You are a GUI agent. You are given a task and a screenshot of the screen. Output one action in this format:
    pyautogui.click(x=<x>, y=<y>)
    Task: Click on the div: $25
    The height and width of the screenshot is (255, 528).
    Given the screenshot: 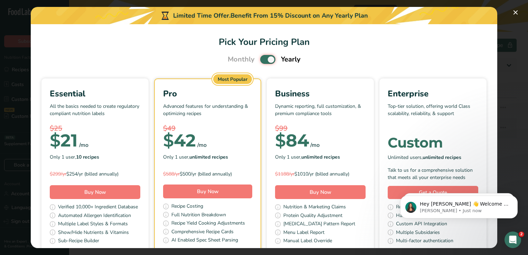 What is the action you would take?
    pyautogui.click(x=95, y=129)
    